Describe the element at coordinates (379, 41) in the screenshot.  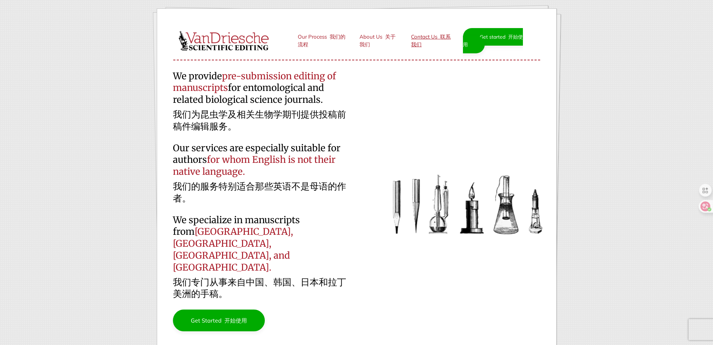
I see `a: About Us 关于我们` at that location.